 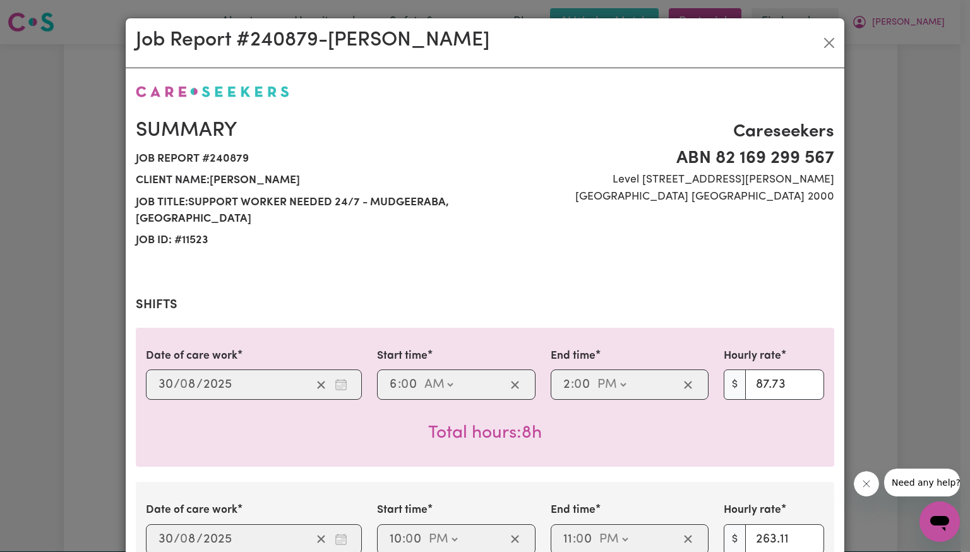 What do you see at coordinates (663, 159) in the screenshot?
I see `span: ABN 82 169 299 567` at bounding box center [663, 159].